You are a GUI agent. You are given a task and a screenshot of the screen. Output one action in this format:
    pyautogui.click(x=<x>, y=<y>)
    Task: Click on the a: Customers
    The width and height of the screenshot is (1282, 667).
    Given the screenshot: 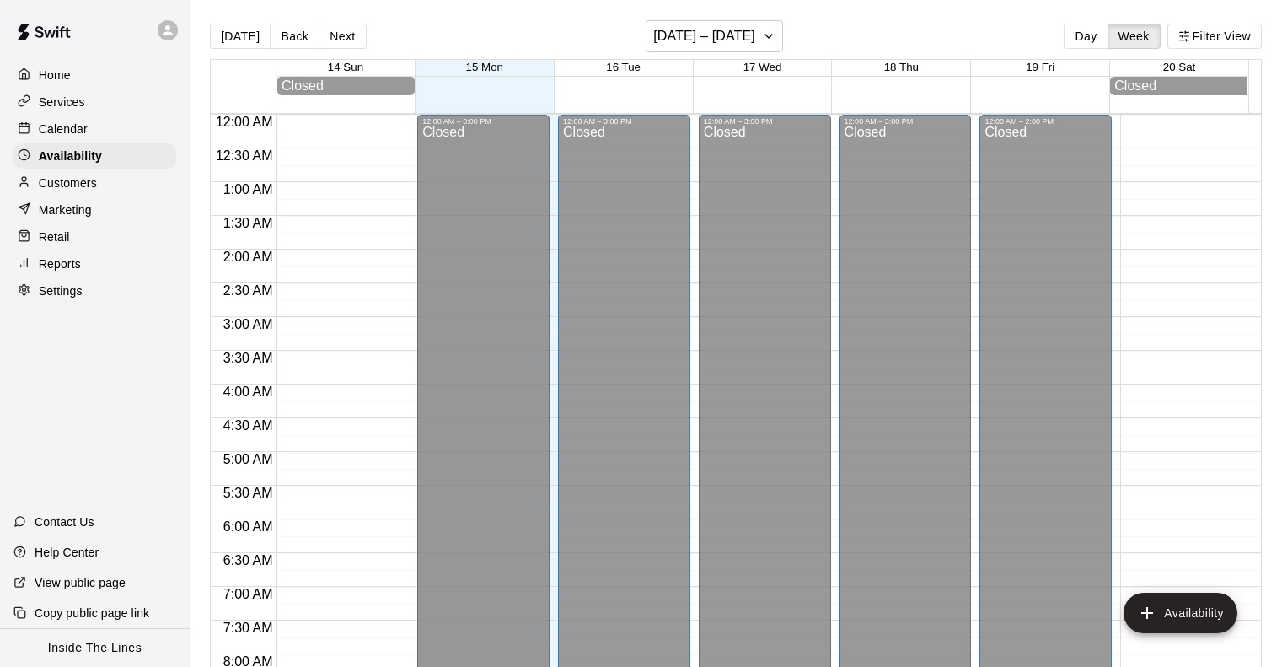 What is the action you would take?
    pyautogui.click(x=94, y=183)
    